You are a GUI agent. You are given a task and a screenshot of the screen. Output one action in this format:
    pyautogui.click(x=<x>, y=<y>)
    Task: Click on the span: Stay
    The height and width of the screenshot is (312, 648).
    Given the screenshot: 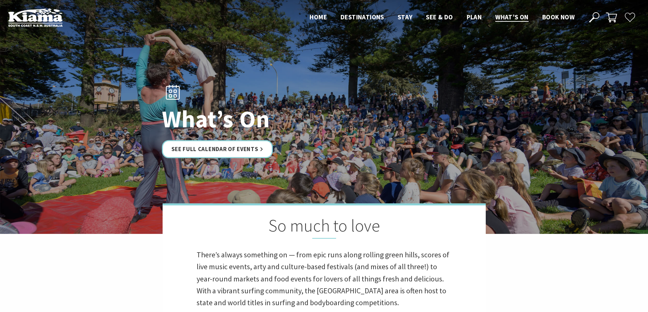 What is the action you would take?
    pyautogui.click(x=405, y=17)
    